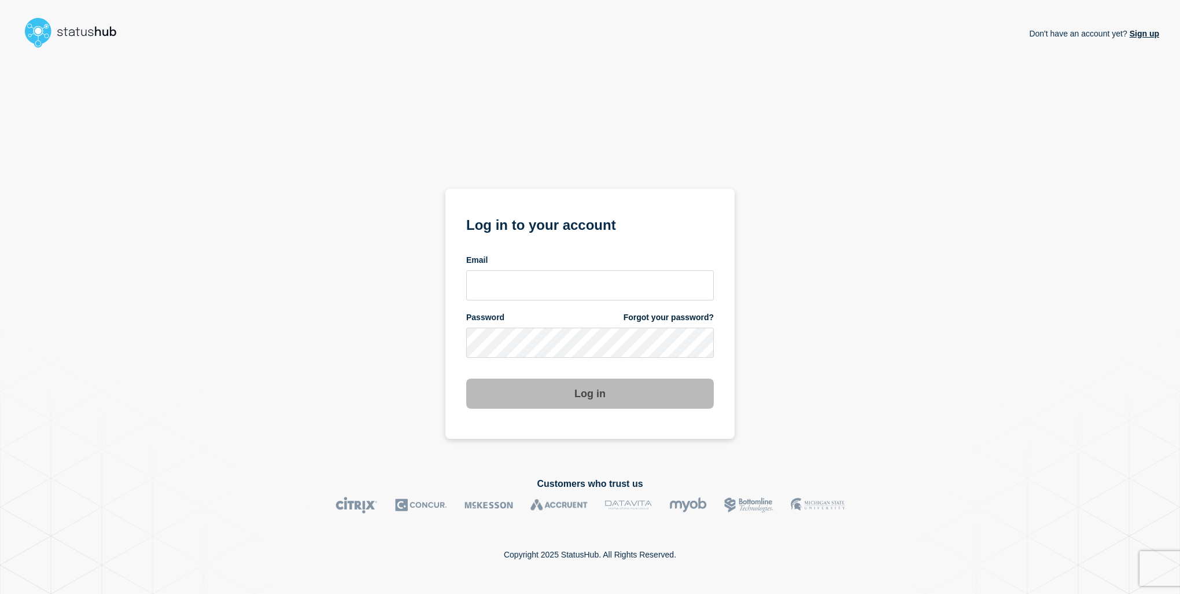  I want to click on img: myob logo, so click(688, 505).